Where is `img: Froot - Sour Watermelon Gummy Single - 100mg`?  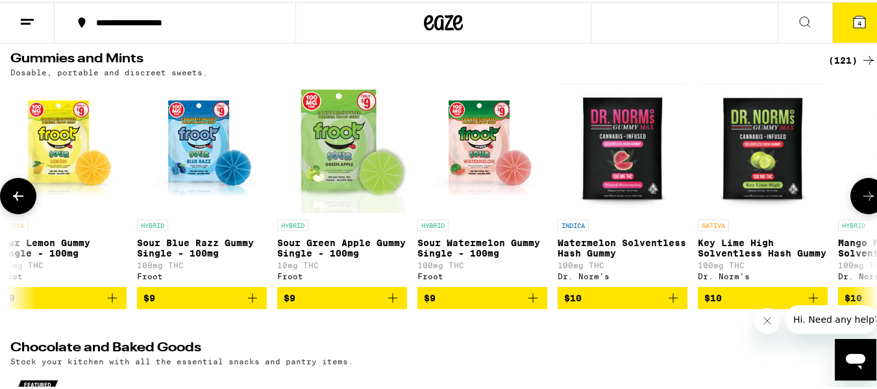
img: Froot - Sour Watermelon Gummy Single - 100mg is located at coordinates (482, 146).